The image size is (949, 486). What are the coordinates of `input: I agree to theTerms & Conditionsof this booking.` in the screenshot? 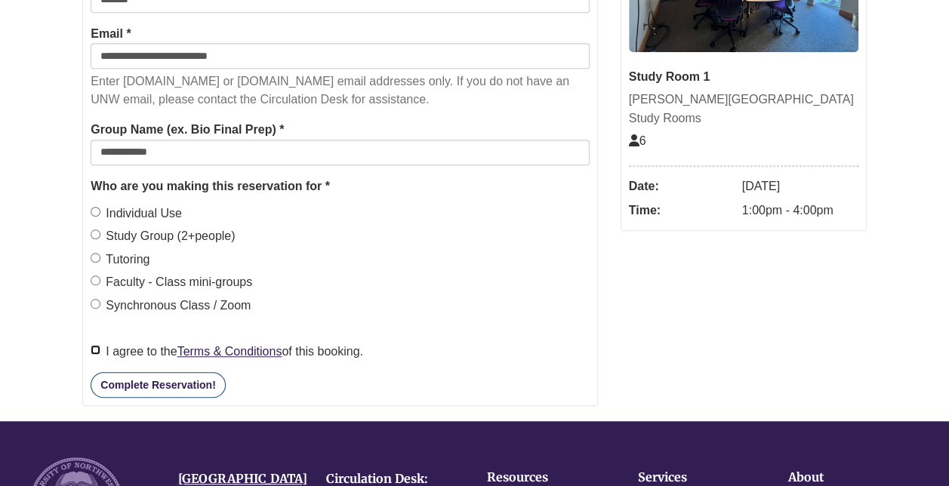 It's located at (95, 350).